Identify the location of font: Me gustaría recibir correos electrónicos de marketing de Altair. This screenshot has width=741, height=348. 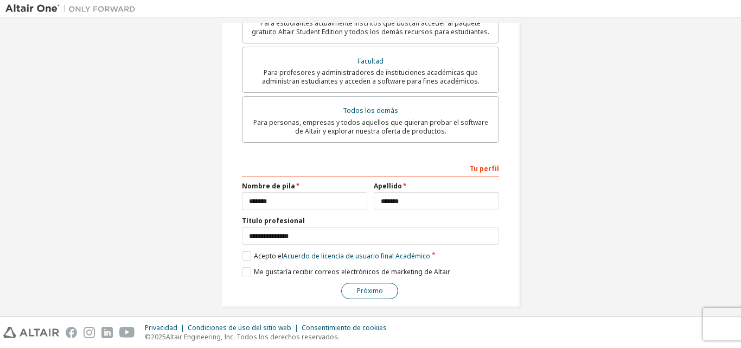
(352, 271).